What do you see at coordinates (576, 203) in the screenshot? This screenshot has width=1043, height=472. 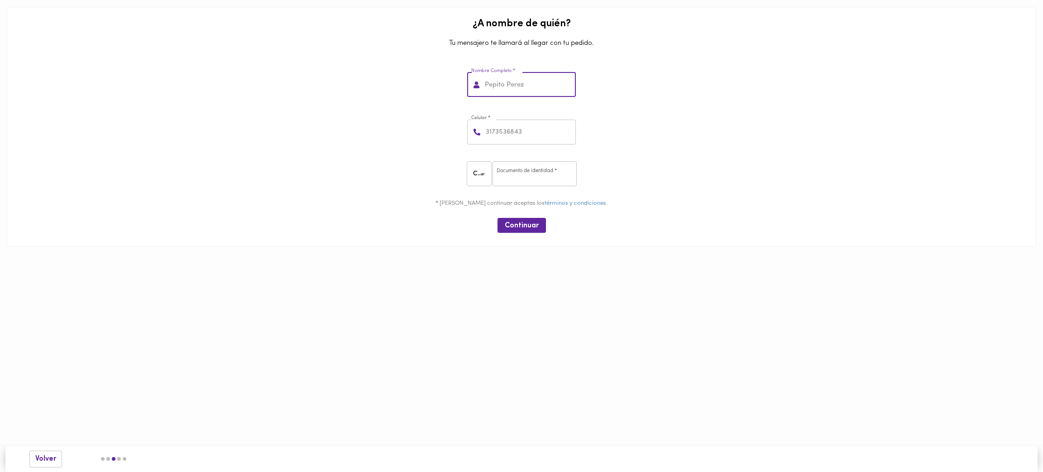 I see `a: términos y condiciones` at bounding box center [576, 203].